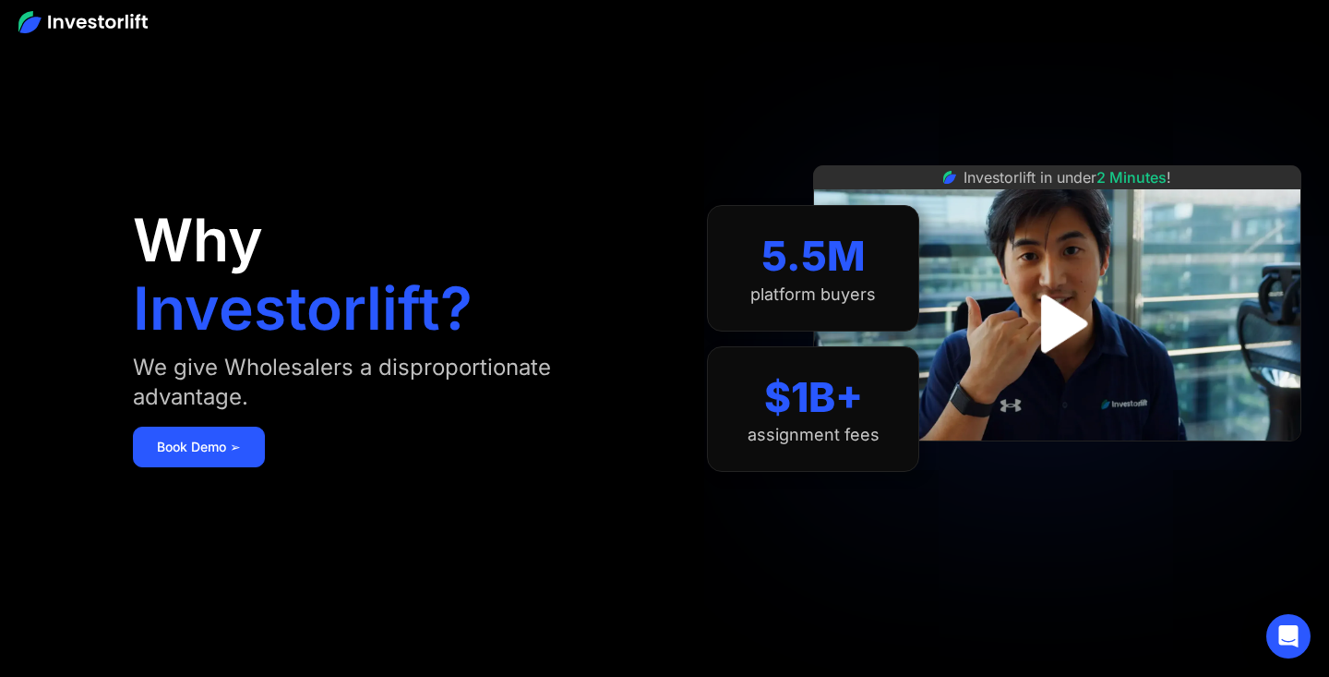 The width and height of the screenshot is (1329, 677). I want to click on a: Book Demo ➢, so click(198, 447).